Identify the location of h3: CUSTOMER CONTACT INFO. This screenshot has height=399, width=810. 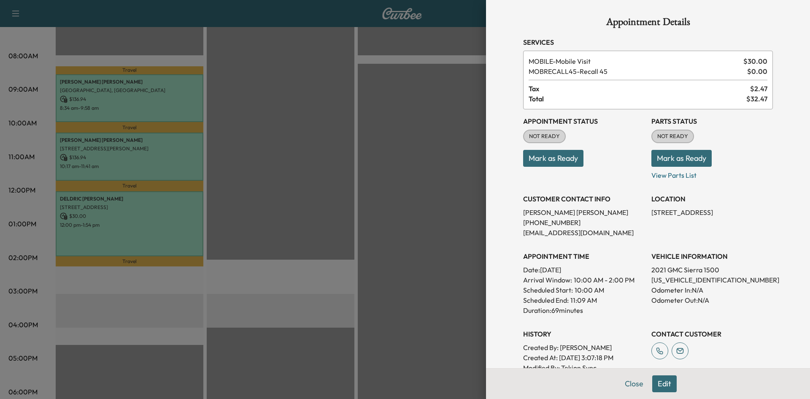
(584, 199).